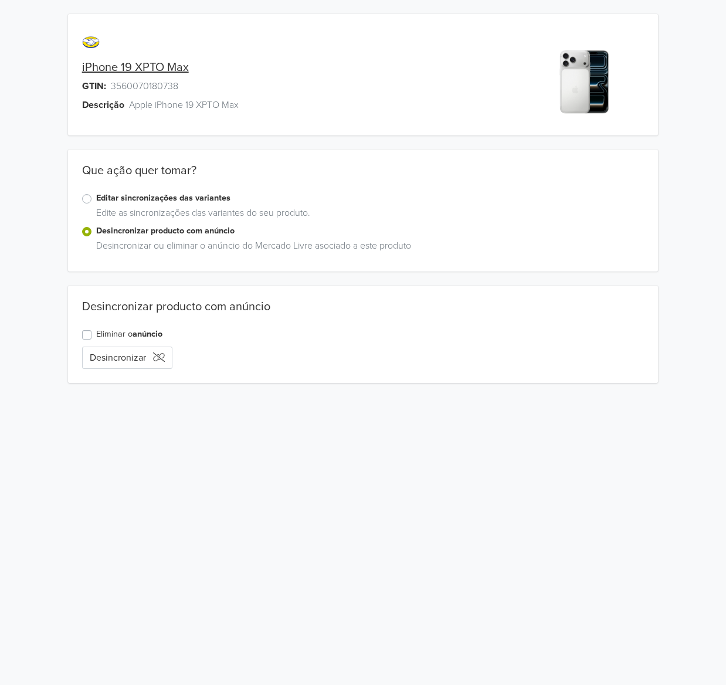 The image size is (726, 685). I want to click on span: 3560070180738, so click(144, 86).